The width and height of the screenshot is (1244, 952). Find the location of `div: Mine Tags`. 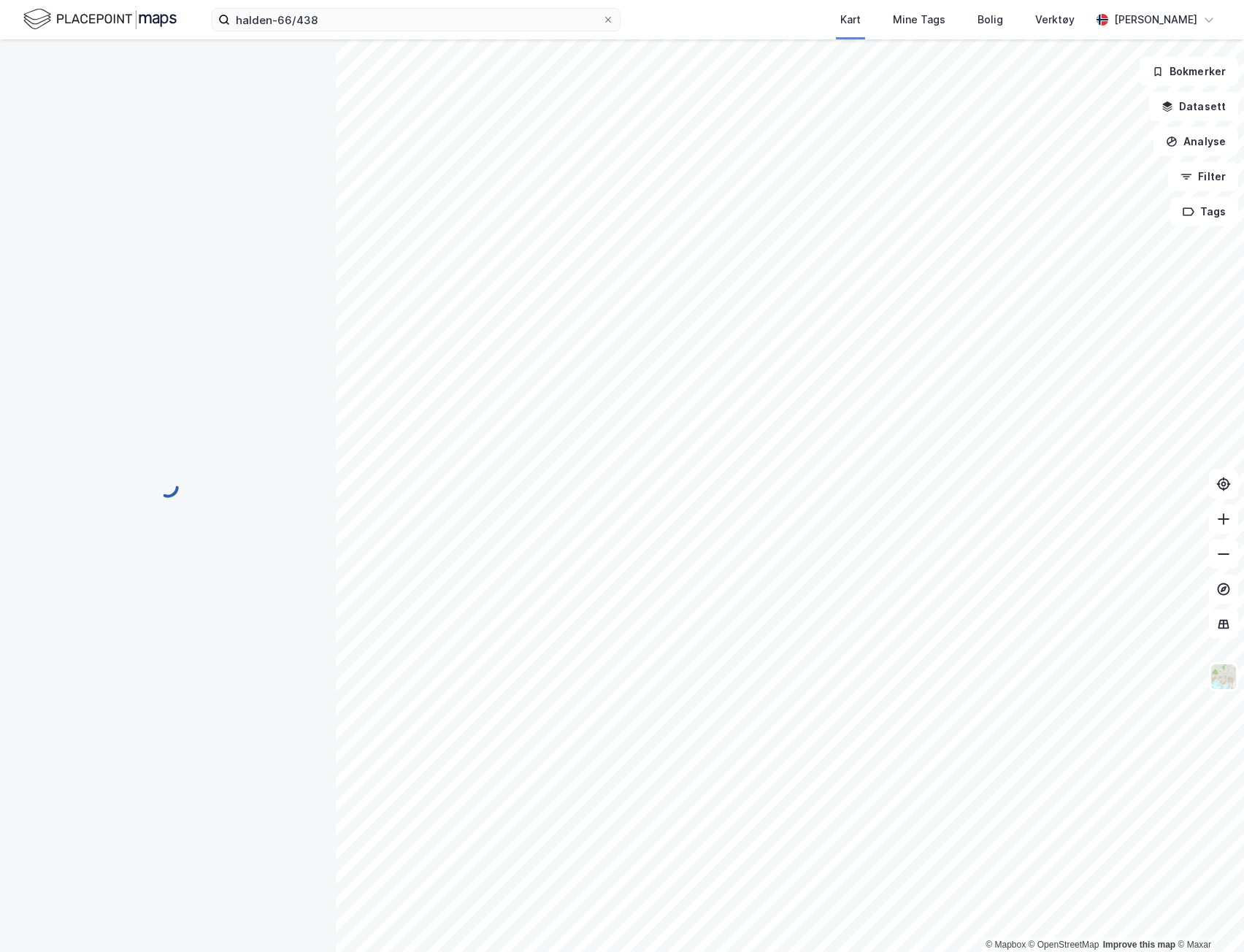

div: Mine Tags is located at coordinates (919, 20).